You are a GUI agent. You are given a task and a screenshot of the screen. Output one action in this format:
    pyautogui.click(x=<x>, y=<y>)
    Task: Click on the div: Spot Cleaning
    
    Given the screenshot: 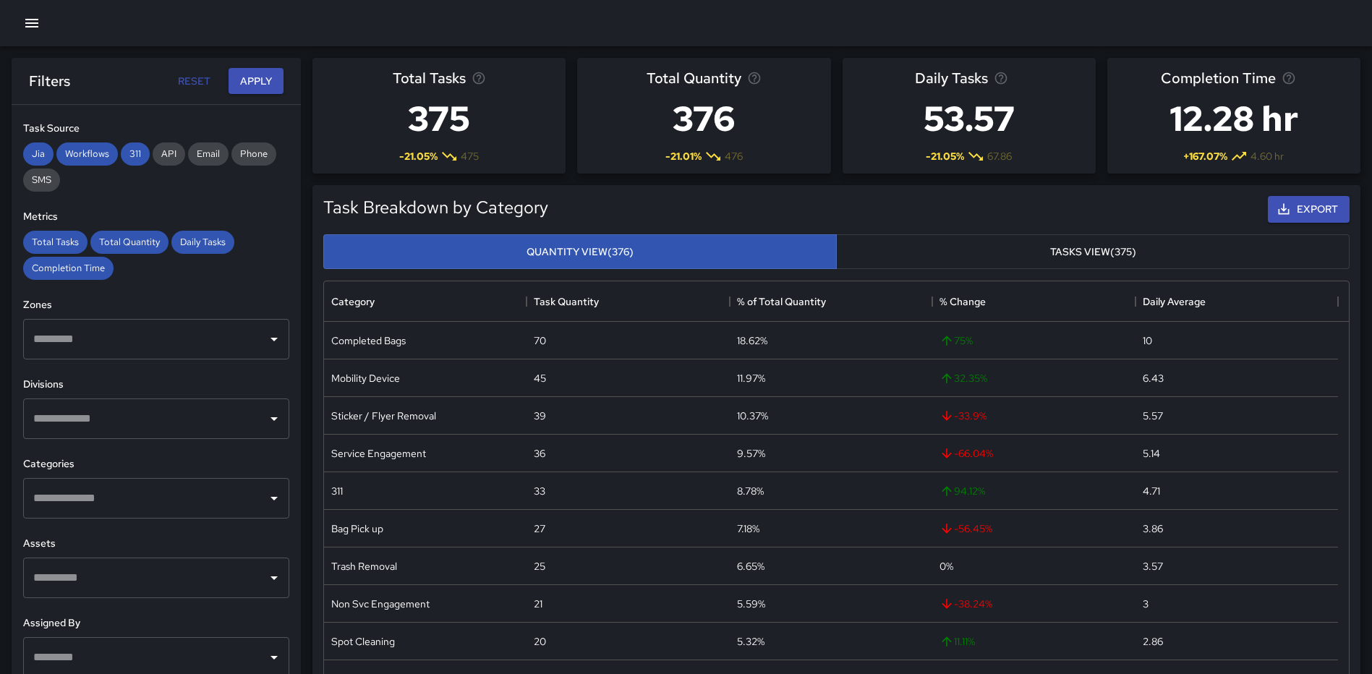 What is the action you would take?
    pyautogui.click(x=363, y=641)
    